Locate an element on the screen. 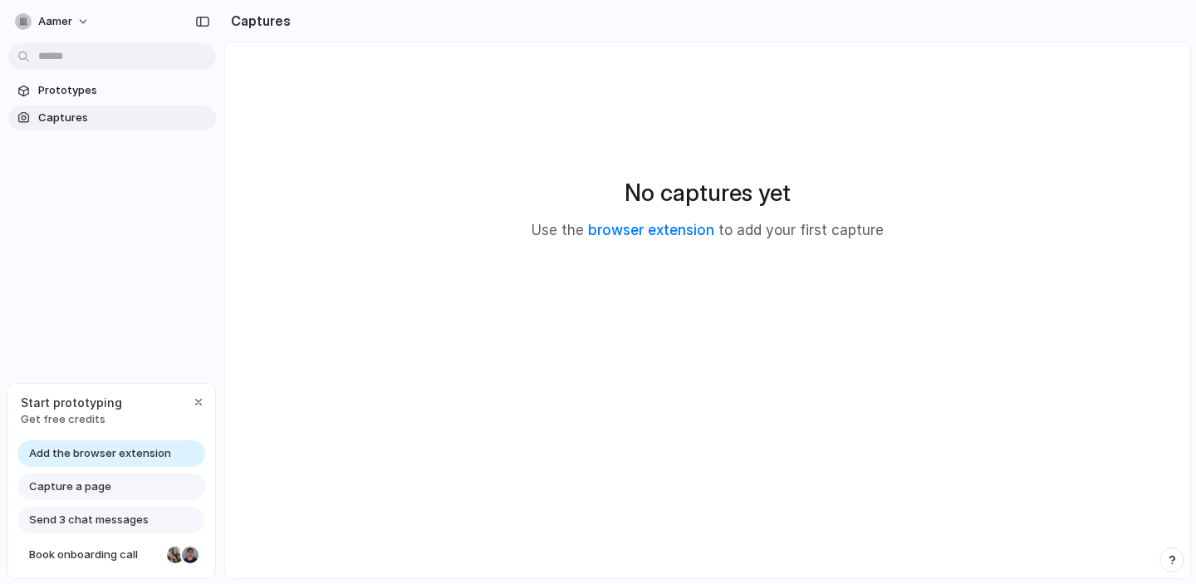 This screenshot has width=1196, height=584. h2: No captures yet is located at coordinates (708, 193).